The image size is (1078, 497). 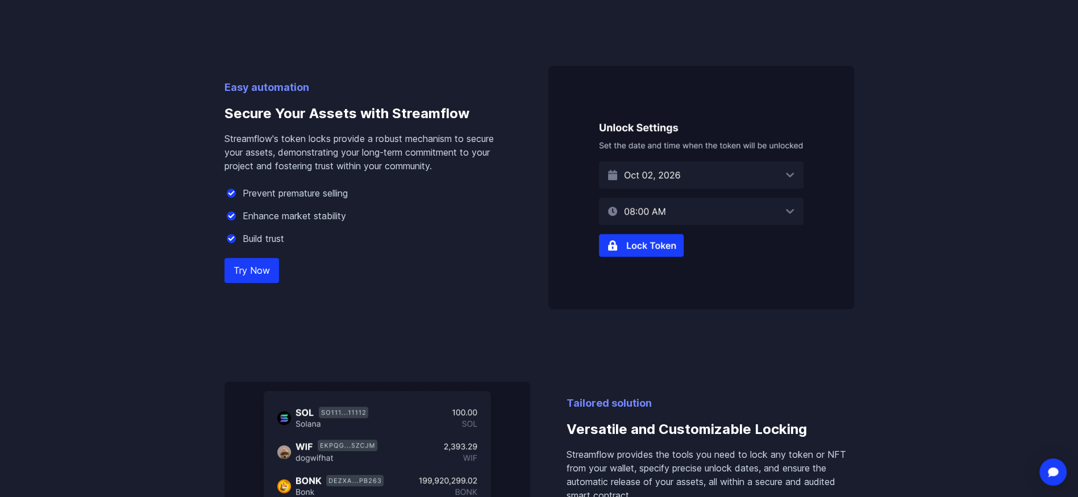 What do you see at coordinates (294, 216) in the screenshot?
I see `p: Enhance market stability` at bounding box center [294, 216].